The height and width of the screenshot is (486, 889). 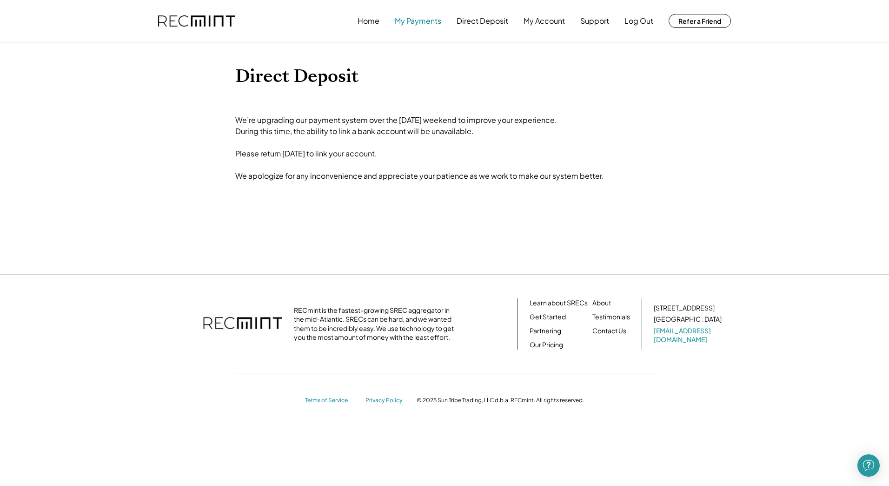 I want to click on button: Home, so click(x=368, y=21).